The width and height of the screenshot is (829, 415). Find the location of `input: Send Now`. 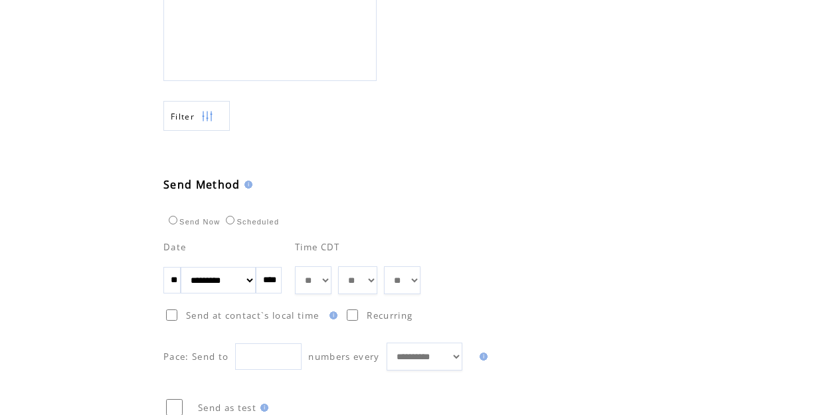

input: Send Now is located at coordinates (173, 220).